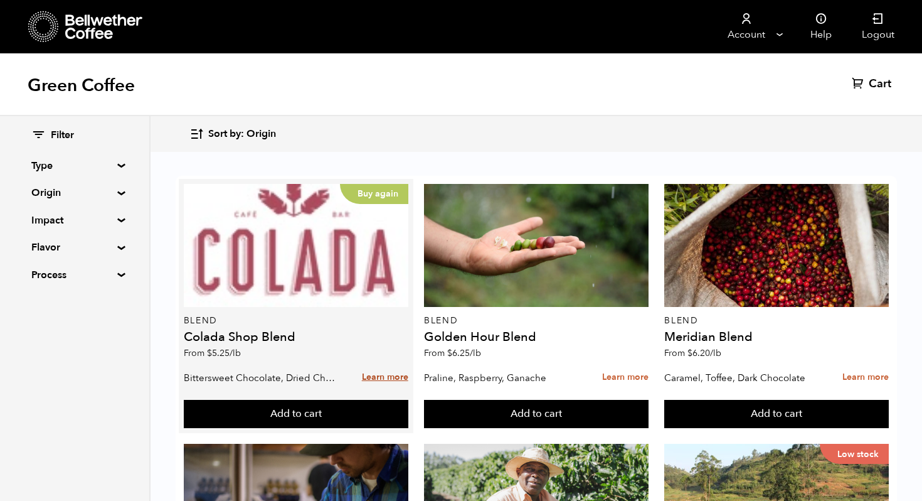 This screenshot has height=501, width=922. What do you see at coordinates (75, 220) in the screenshot?
I see `summary: Impact` at bounding box center [75, 220].